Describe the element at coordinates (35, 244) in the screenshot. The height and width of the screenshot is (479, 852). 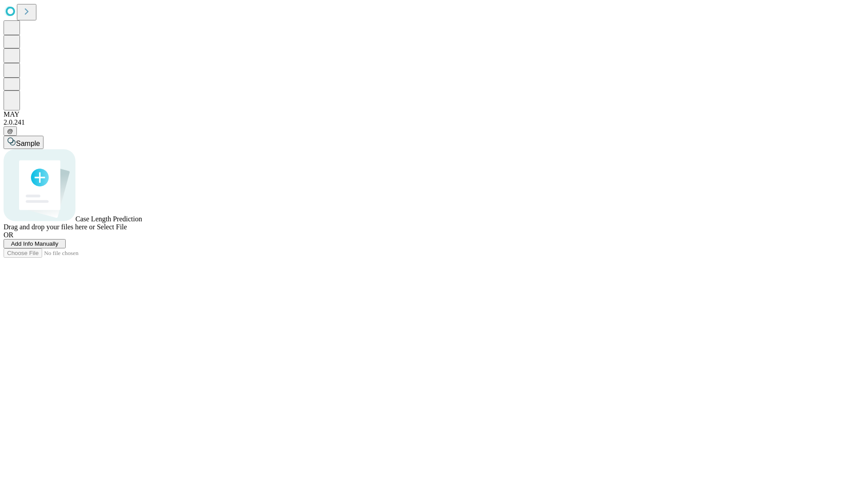
I see `span: Add Info Manually` at that location.